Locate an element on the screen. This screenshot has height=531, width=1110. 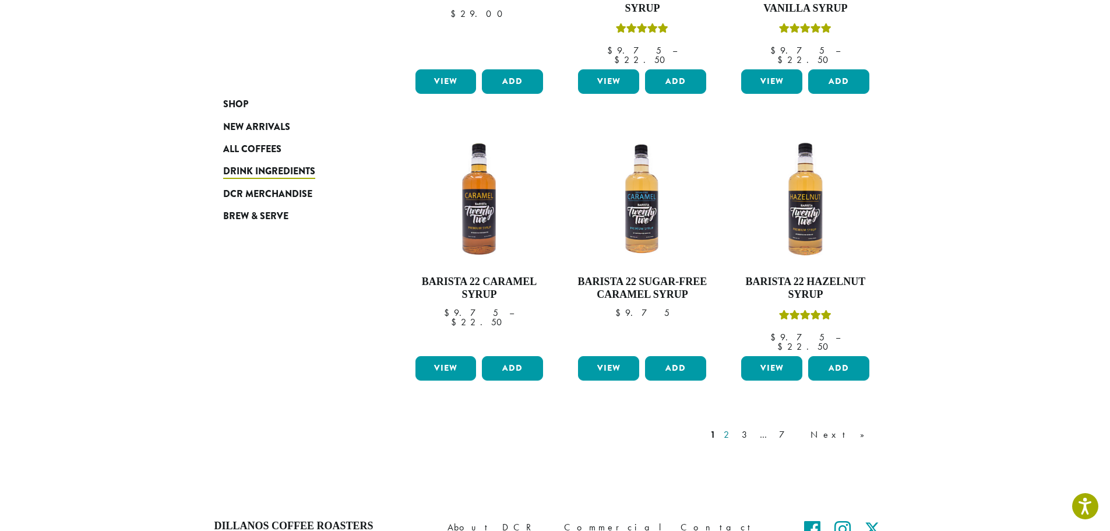
a: Next » is located at coordinates (841, 435).